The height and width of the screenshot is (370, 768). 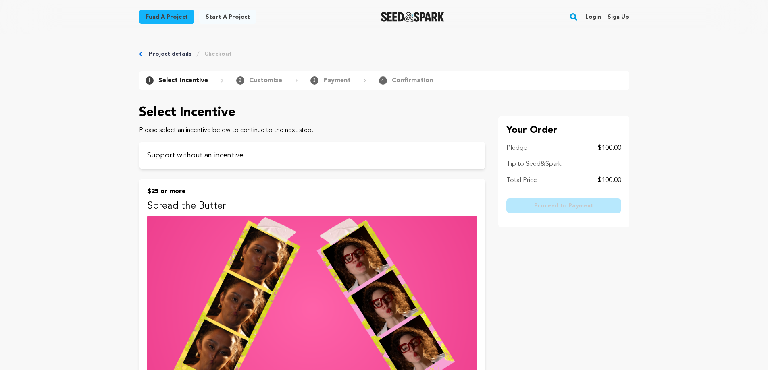 I want to click on p: Total Price, so click(x=521, y=181).